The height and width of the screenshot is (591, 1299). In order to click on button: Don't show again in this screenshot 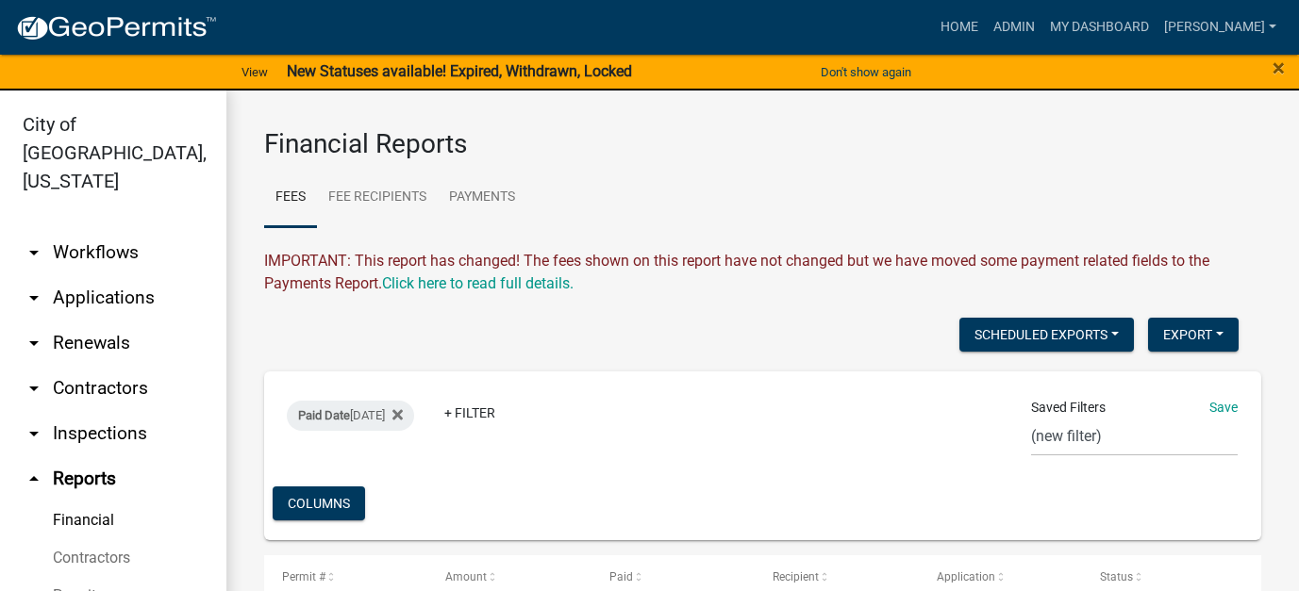, I will do `click(866, 72)`.